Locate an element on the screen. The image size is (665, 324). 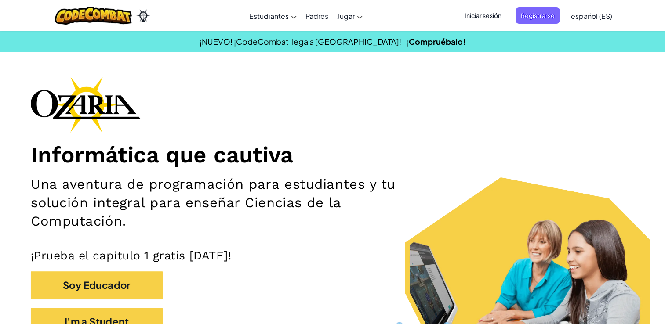
h2: Una aventura de programación para estudiantes y tu solución integral para enseñar Ciencias de la ... is located at coordinates (233, 203).